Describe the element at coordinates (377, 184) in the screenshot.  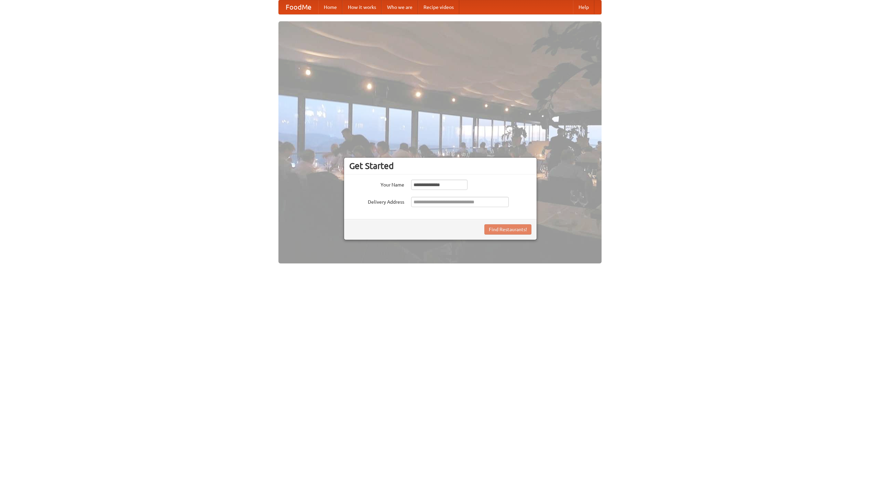
I see `label: Your Name` at that location.